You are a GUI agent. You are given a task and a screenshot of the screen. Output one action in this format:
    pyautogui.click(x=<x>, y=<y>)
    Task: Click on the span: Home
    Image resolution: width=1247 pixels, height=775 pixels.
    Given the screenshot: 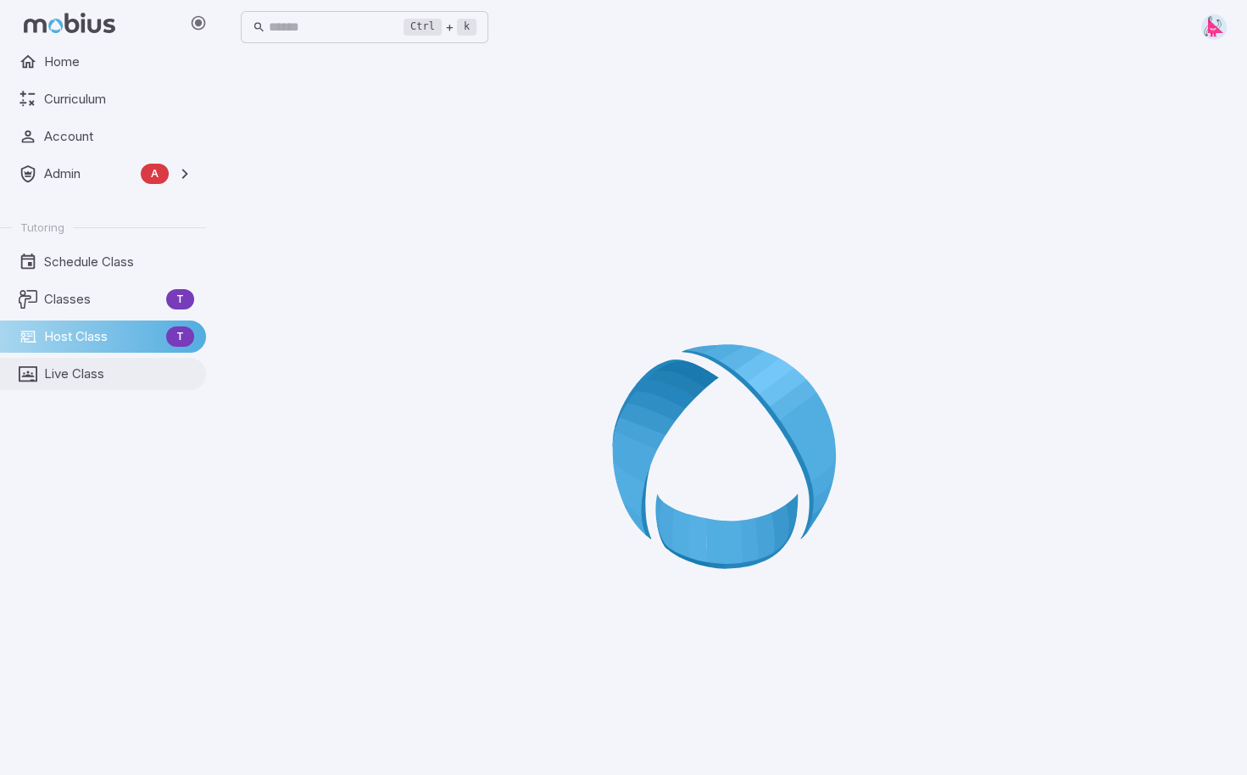 What is the action you would take?
    pyautogui.click(x=119, y=62)
    